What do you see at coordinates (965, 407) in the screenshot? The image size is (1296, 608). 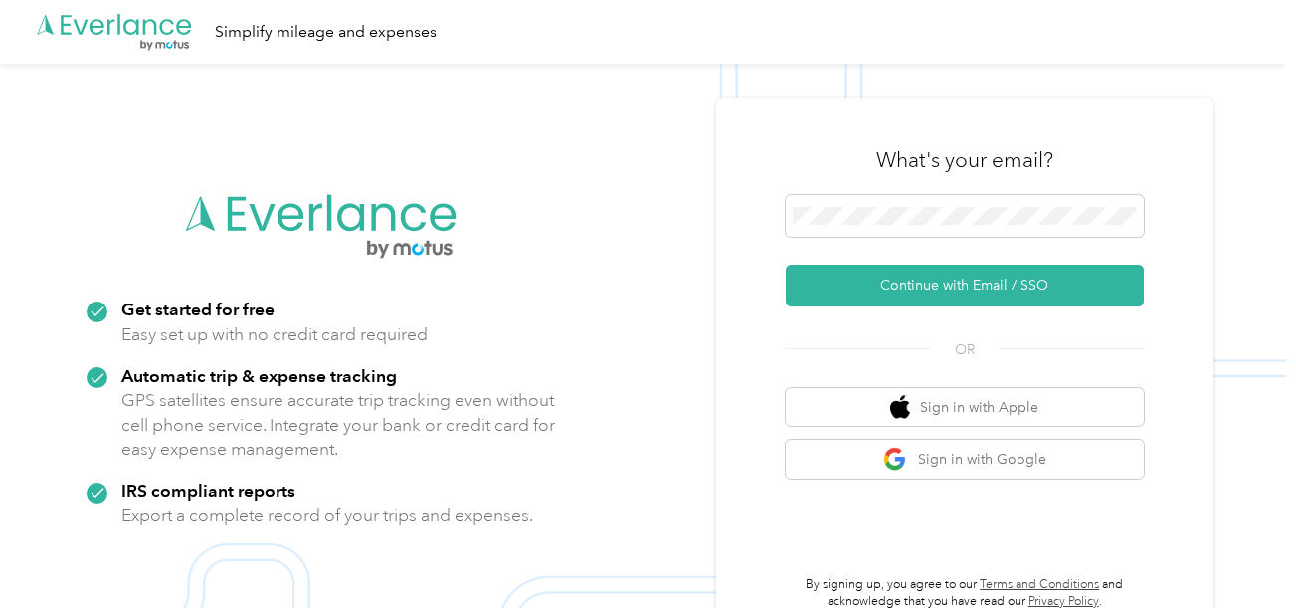 I see `button: apple logoSign in with Apple` at bounding box center [965, 407].